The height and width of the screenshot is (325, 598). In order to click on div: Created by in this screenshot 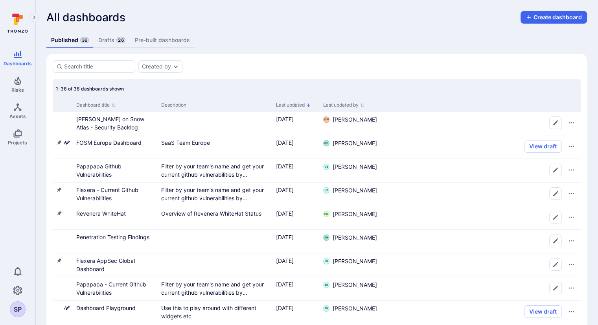, I will do `click(157, 66)`.